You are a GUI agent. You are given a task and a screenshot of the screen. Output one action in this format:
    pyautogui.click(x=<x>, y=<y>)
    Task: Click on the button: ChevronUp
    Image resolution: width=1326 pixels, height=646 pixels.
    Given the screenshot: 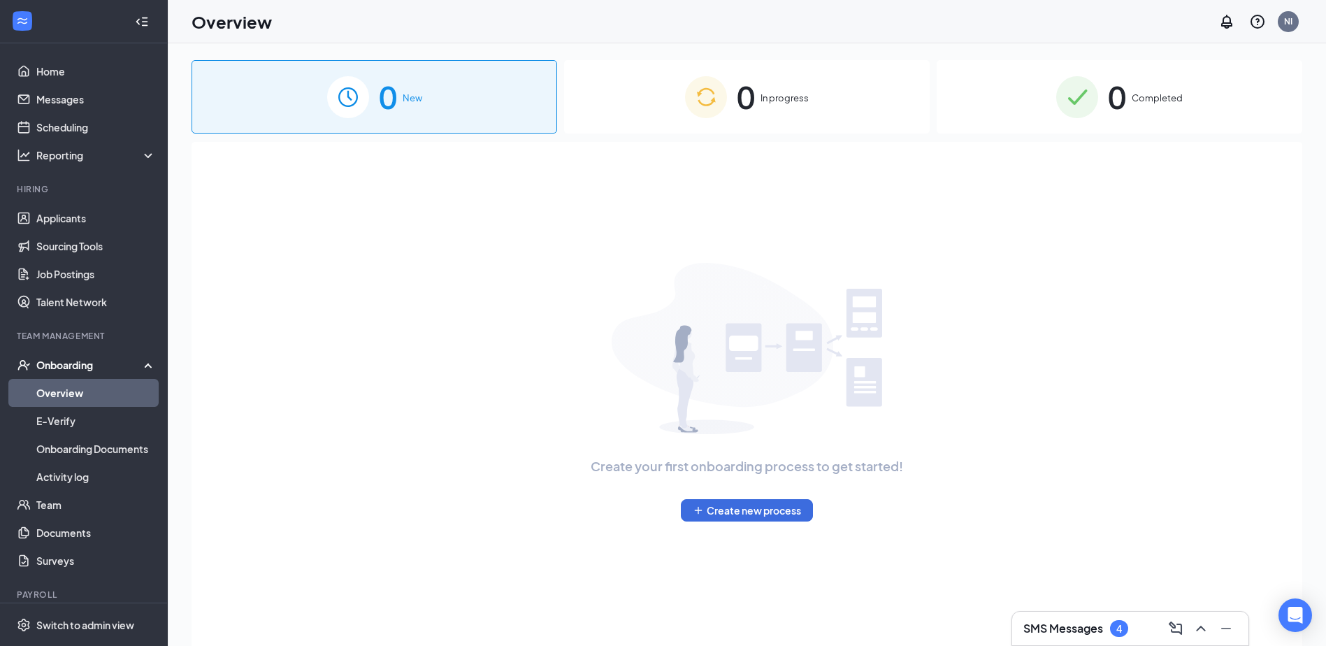 What is the action you would take?
    pyautogui.click(x=1201, y=628)
    